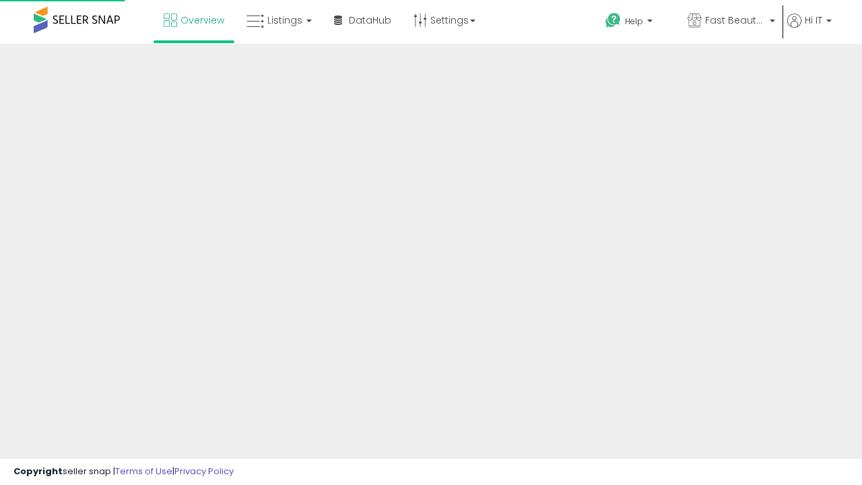  Describe the element at coordinates (633, 21) in the screenshot. I see `span: Help` at that location.